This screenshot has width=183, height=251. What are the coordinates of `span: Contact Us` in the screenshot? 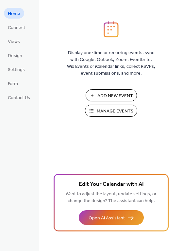 It's located at (19, 98).